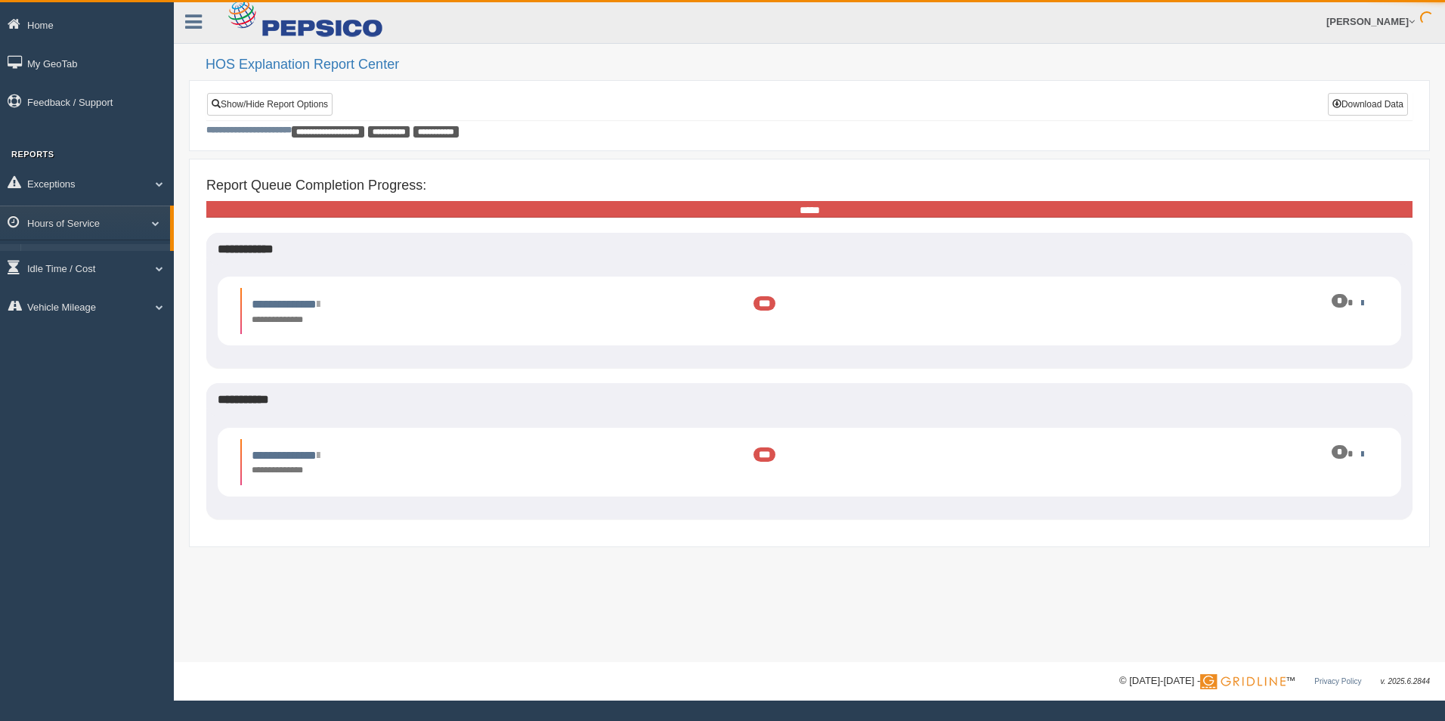 The image size is (1445, 721). I want to click on h2: HOS Explanation Report Center, so click(818, 65).